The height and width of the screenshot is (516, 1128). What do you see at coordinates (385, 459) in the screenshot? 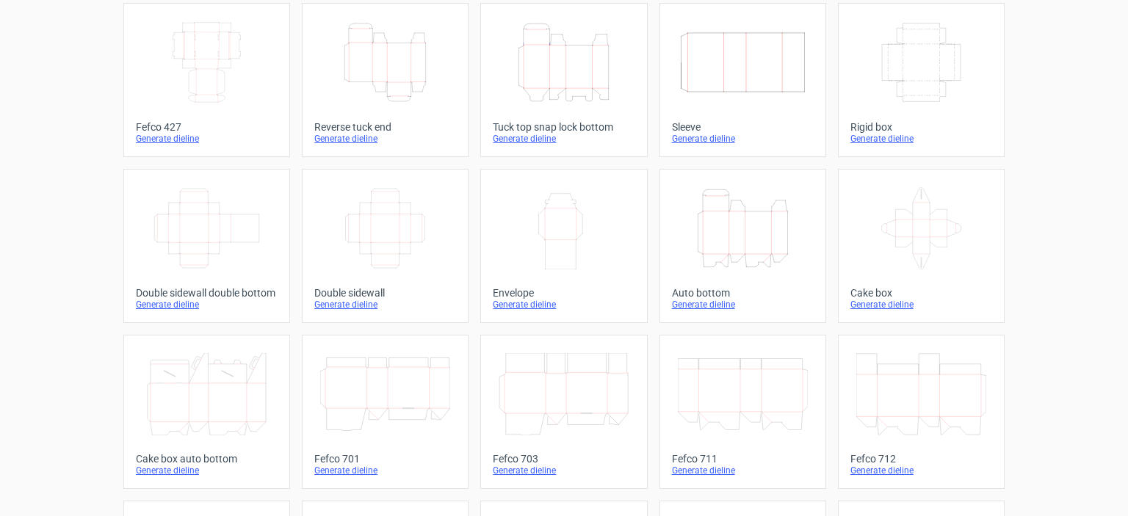
I see `div: Fefco 701` at bounding box center [385, 459].